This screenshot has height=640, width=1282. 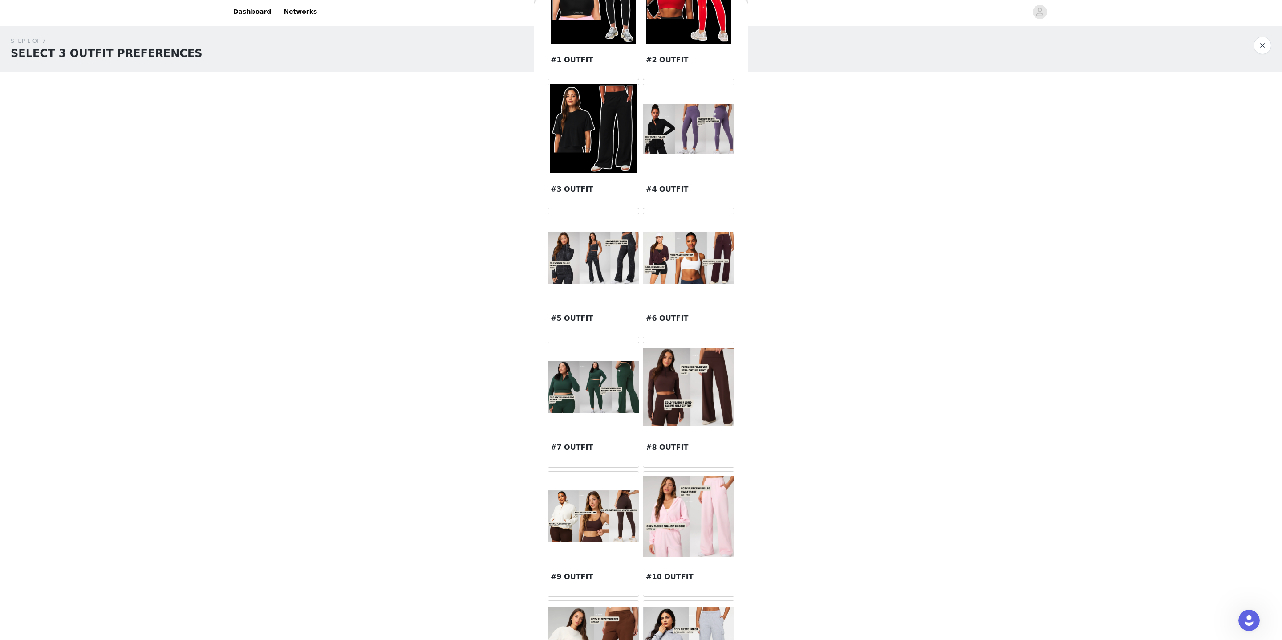 What do you see at coordinates (593, 60) in the screenshot?
I see `h3: #1 OUTFIT` at bounding box center [593, 60].